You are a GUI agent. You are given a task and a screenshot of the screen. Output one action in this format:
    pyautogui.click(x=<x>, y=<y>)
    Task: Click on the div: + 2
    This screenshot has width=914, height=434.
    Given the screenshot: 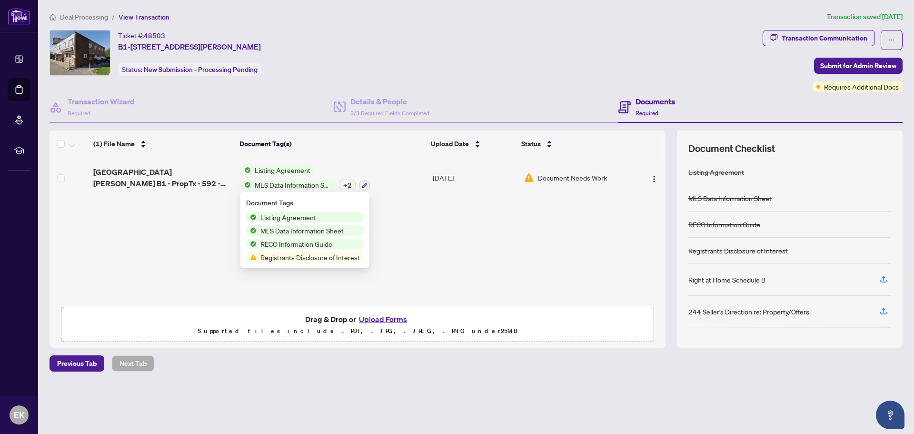 What is the action you would take?
    pyautogui.click(x=347, y=185)
    